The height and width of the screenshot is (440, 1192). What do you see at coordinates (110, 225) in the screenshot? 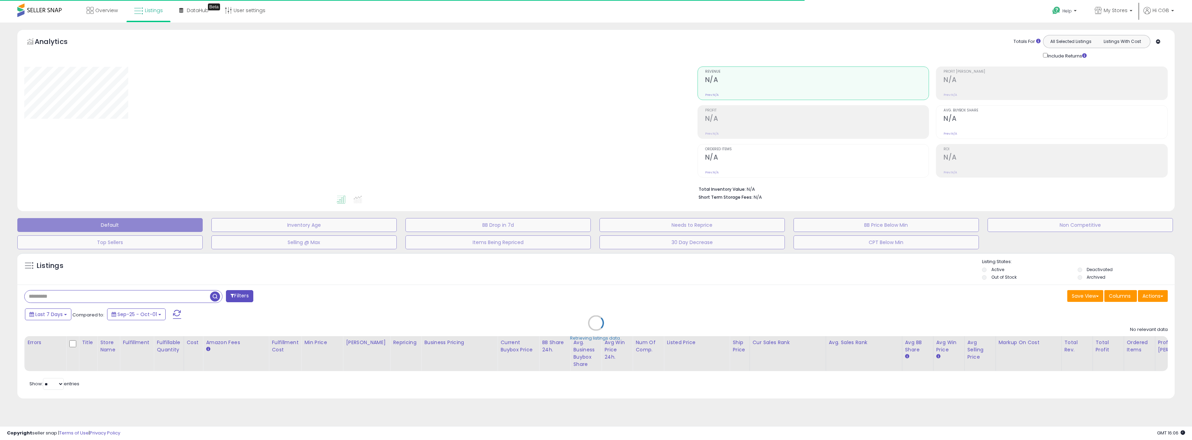
I see `button: Default` at bounding box center [110, 225].